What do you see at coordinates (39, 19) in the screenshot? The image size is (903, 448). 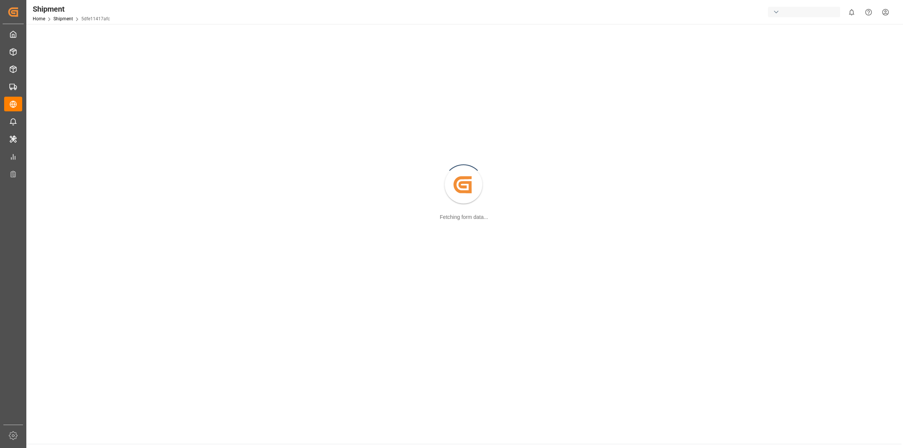 I see `a: Home` at bounding box center [39, 19].